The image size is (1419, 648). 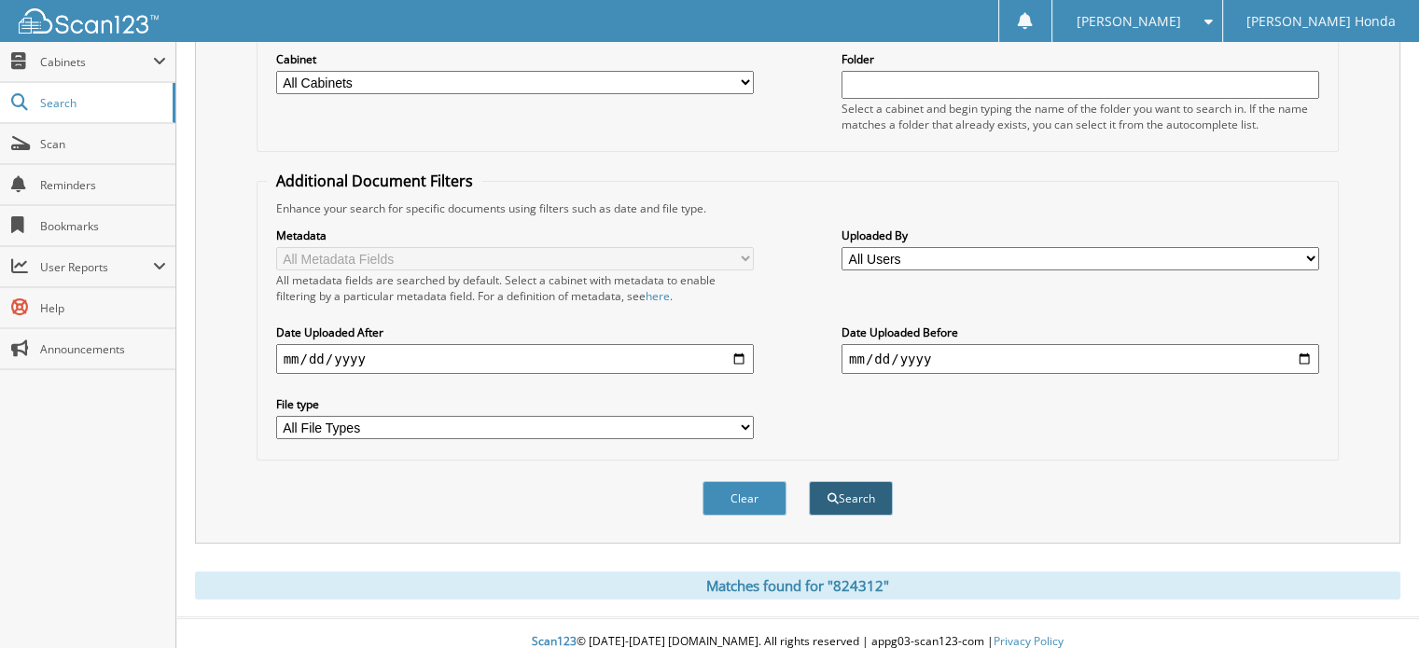 I want to click on label: Folder, so click(x=1080, y=59).